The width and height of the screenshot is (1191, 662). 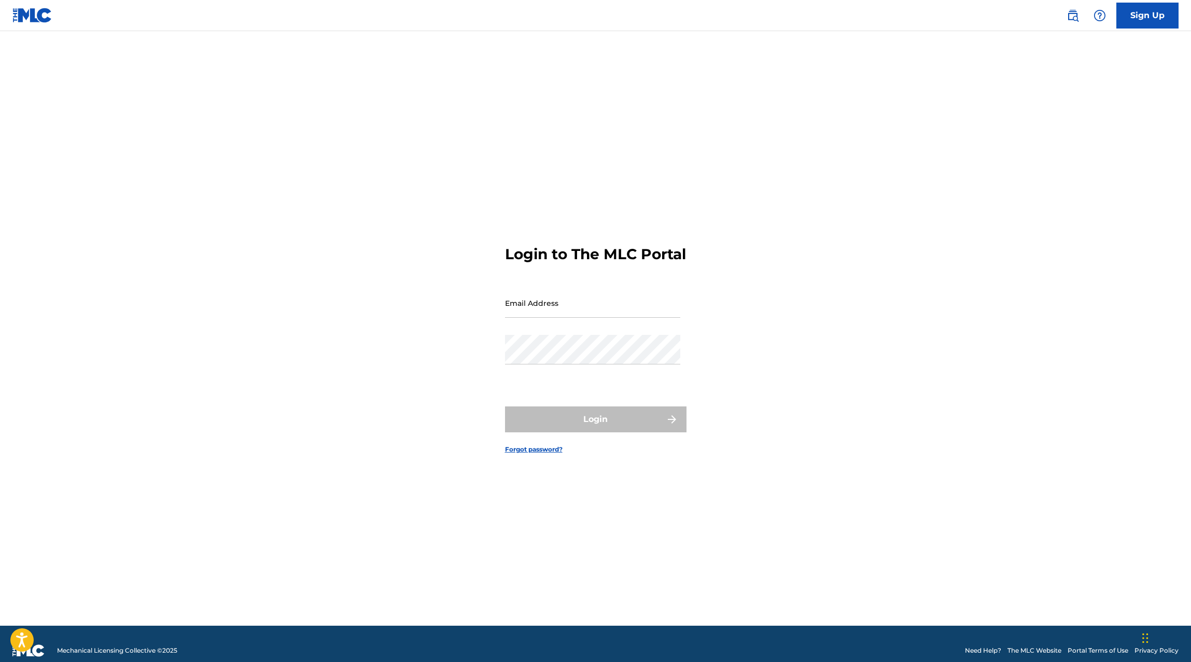 What do you see at coordinates (1100, 16) in the screenshot?
I see `div: Help` at bounding box center [1100, 16].